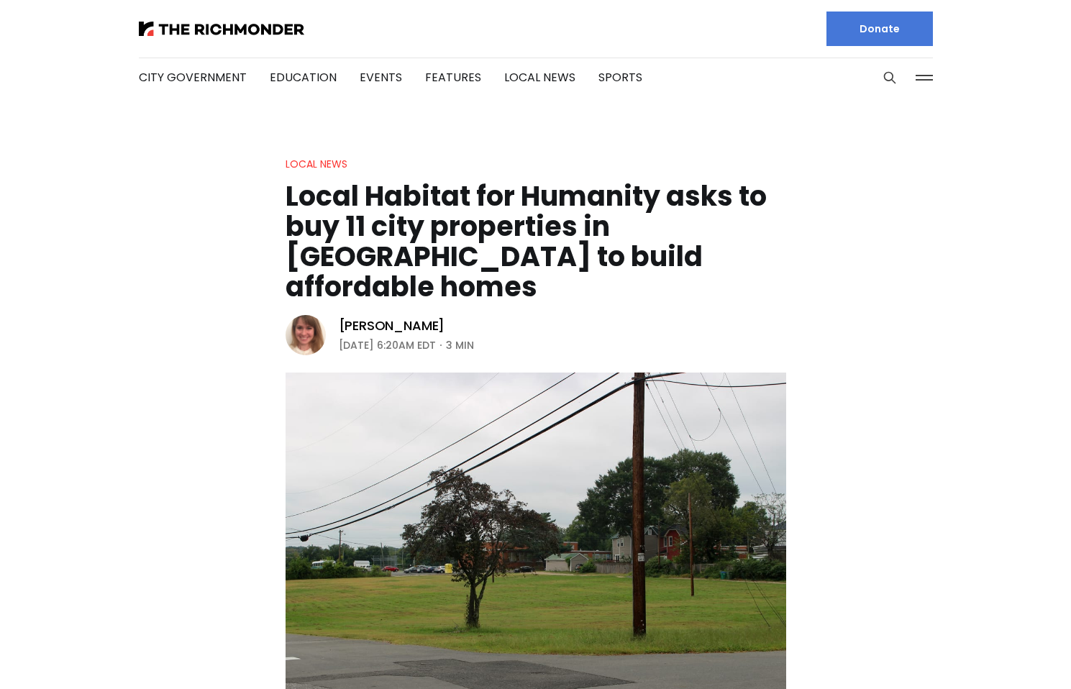 The image size is (1071, 689). Describe the element at coordinates (193, 77) in the screenshot. I see `a: City Government` at that location.